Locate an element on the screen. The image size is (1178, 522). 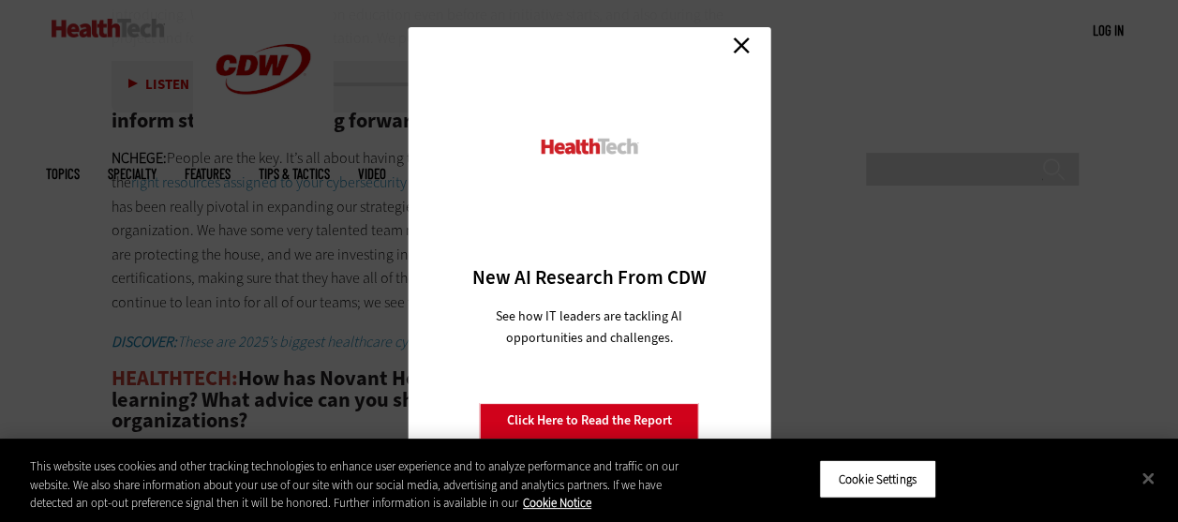
h3: New AI Research From CDW is located at coordinates (589, 277).